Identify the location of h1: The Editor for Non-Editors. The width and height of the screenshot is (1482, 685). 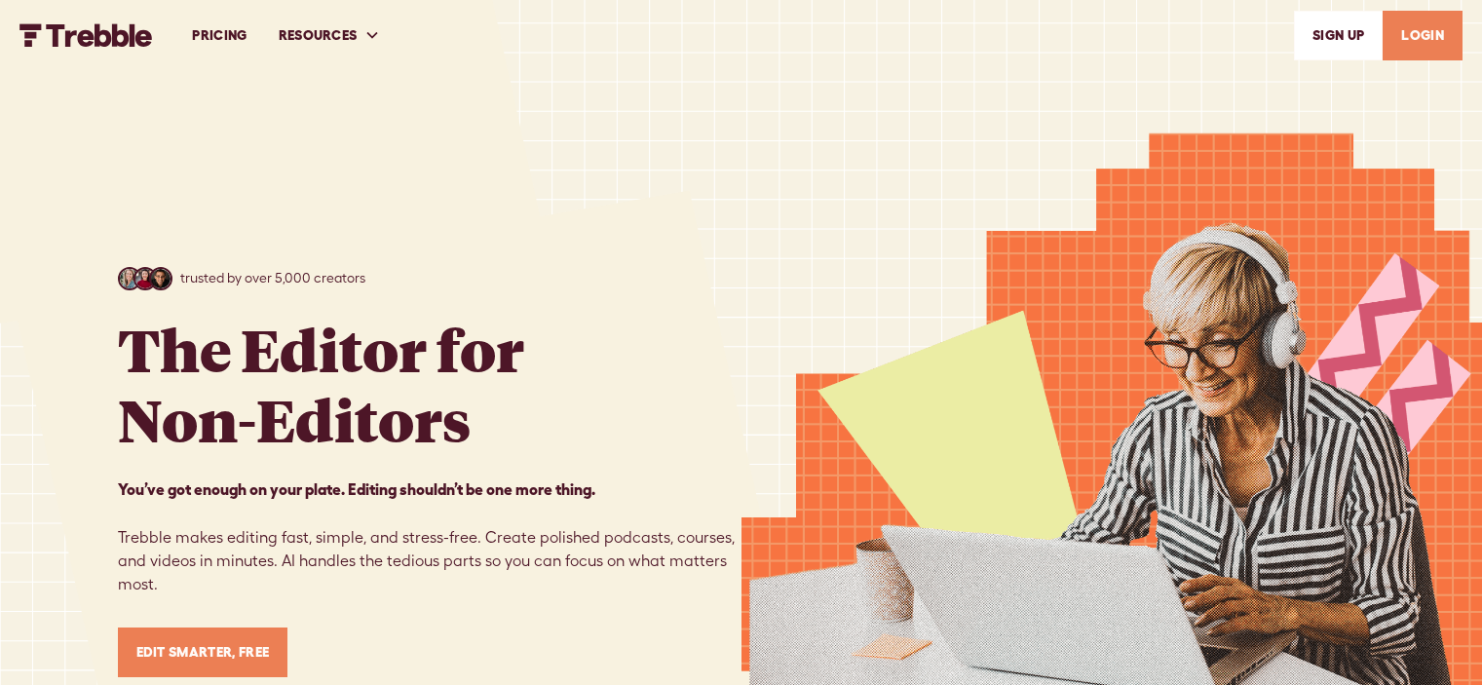
(321, 384).